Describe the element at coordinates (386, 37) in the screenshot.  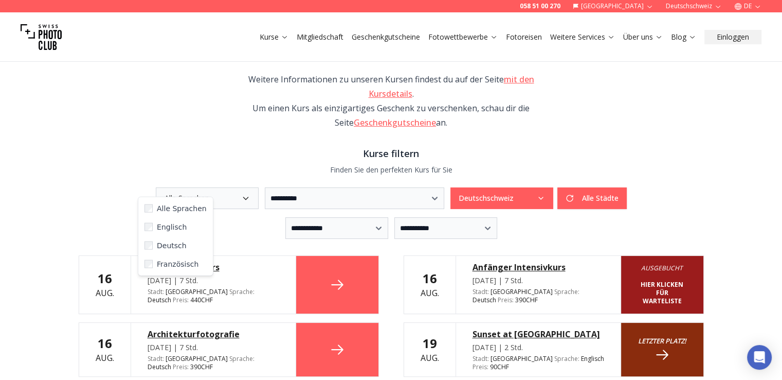
I see `button: Geschenkgutscheine` at that location.